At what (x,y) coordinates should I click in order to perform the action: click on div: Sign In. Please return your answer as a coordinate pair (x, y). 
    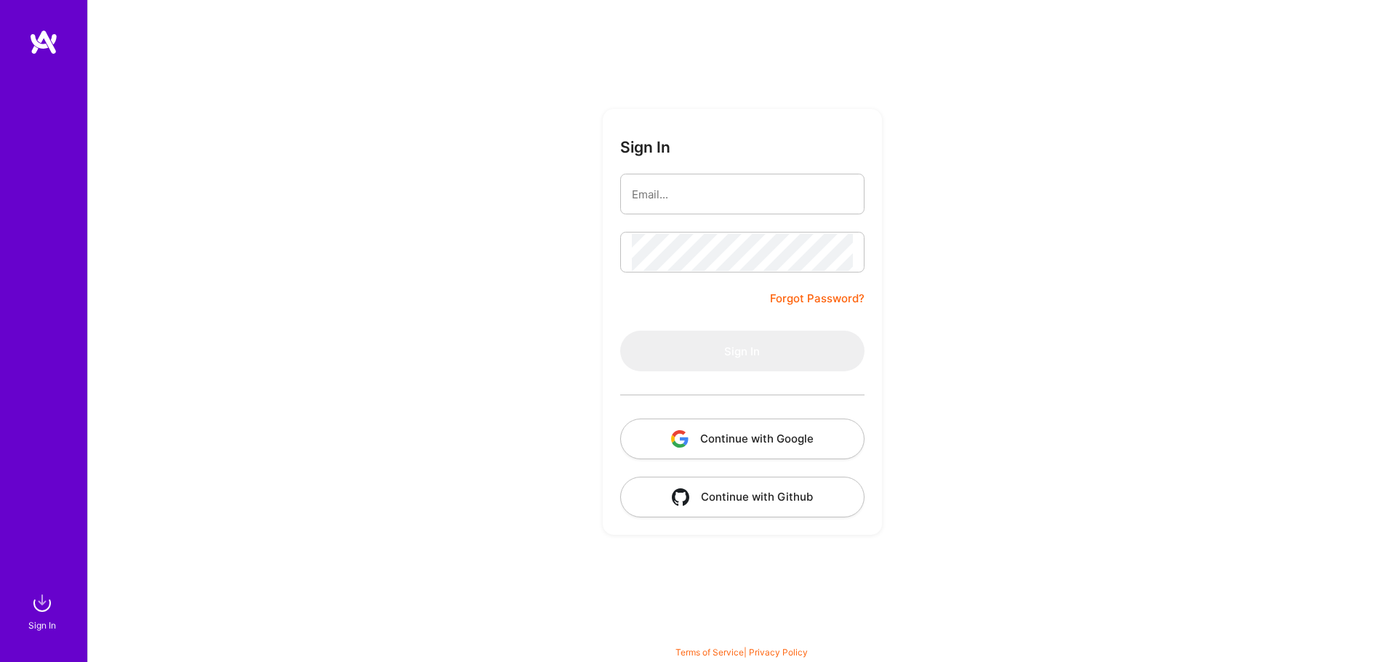
    Looking at the image, I should click on (42, 625).